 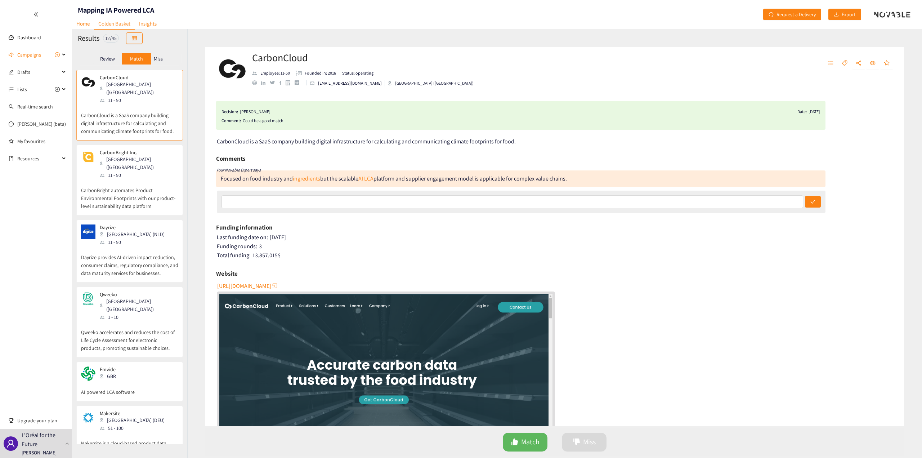 I want to click on li: Status, so click(x=356, y=73).